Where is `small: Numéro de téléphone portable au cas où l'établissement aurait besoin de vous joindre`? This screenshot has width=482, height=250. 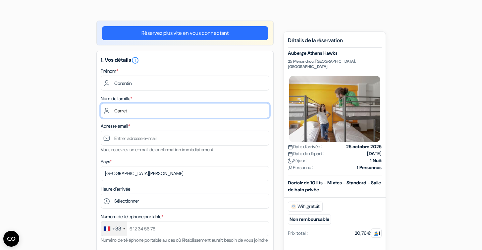
small: Numéro de téléphone portable au cas où l'établissement aurait besoin de vous joindre is located at coordinates (184, 240).